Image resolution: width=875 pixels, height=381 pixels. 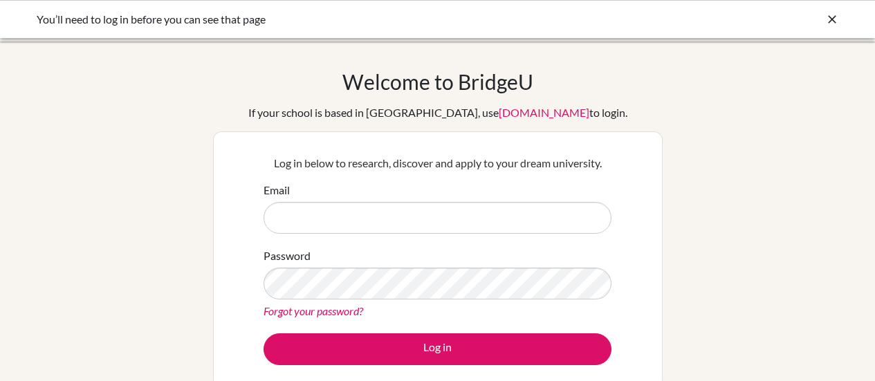 What do you see at coordinates (313, 311) in the screenshot?
I see `a: Forgot your password?` at bounding box center [313, 311].